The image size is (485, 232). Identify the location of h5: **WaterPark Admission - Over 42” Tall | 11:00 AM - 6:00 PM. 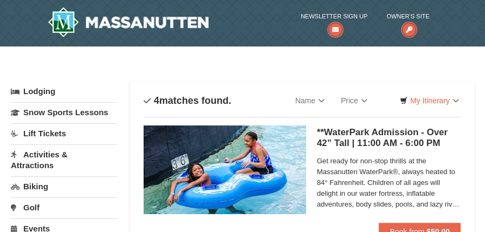
(388, 138).